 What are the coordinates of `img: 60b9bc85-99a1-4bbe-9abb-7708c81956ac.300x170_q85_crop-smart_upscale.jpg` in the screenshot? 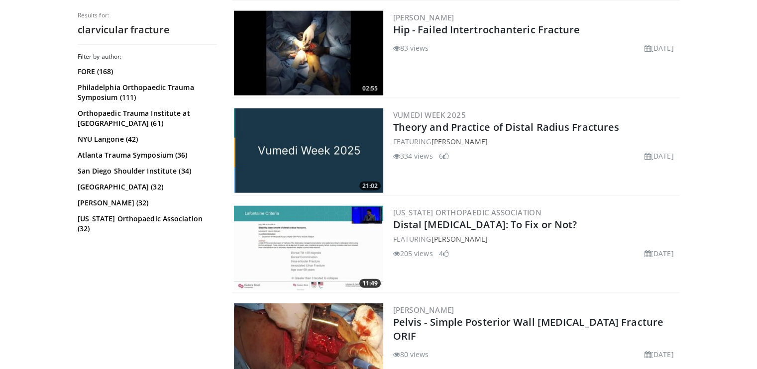 It's located at (309, 53).